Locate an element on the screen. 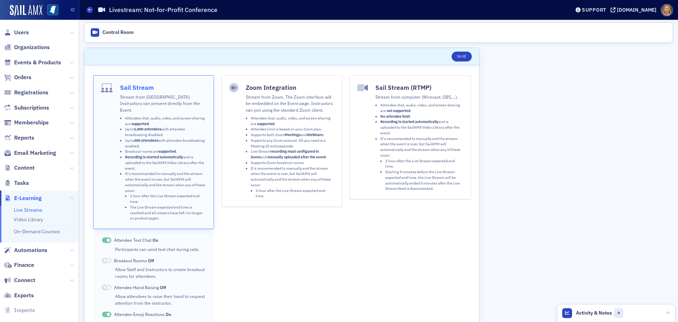 Image resolution: width=678 pixels, height=322 pixels. span: Exports is located at coordinates (24, 295).